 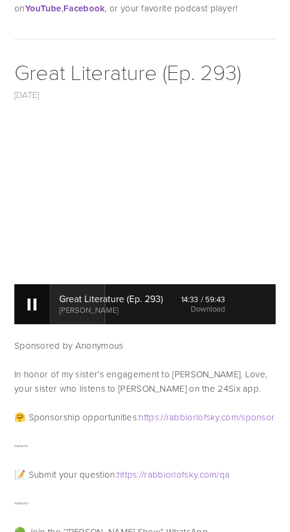 I want to click on p: 🤗 Sponsorship opportunities:, so click(x=145, y=417).